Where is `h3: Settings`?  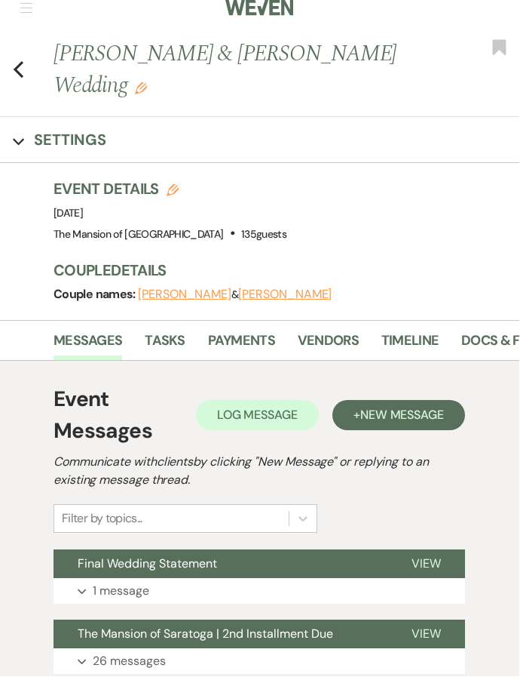 h3: Settings is located at coordinates (71, 140).